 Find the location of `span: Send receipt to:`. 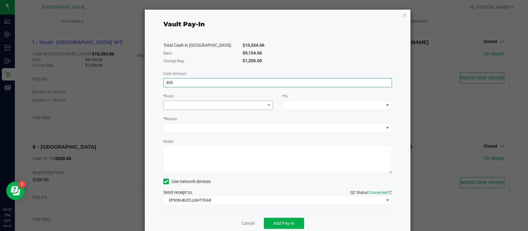

span: Send receipt to: is located at coordinates (178, 192).